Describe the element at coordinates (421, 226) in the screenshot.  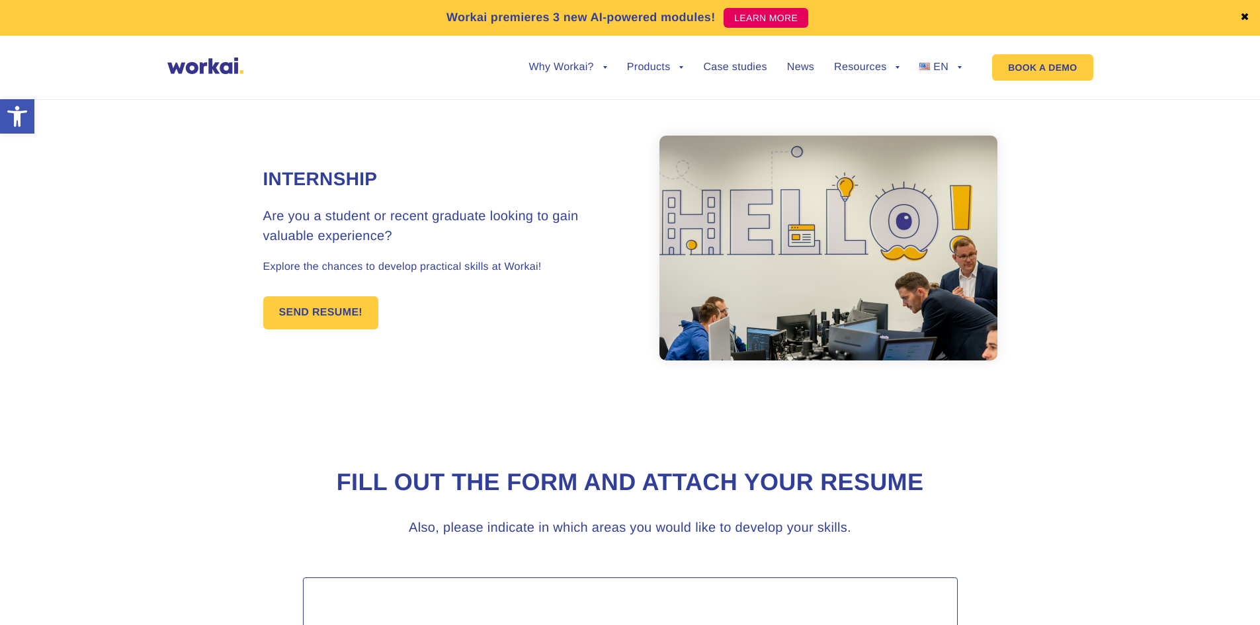
I see `span: Are you a student or recent graduate looking to gain valuable experience?` at that location.